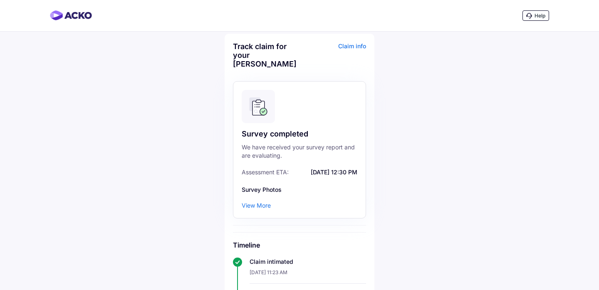 The image size is (599, 290). Describe the element at coordinates (299, 134) in the screenshot. I see `div: Survey completed` at that location.